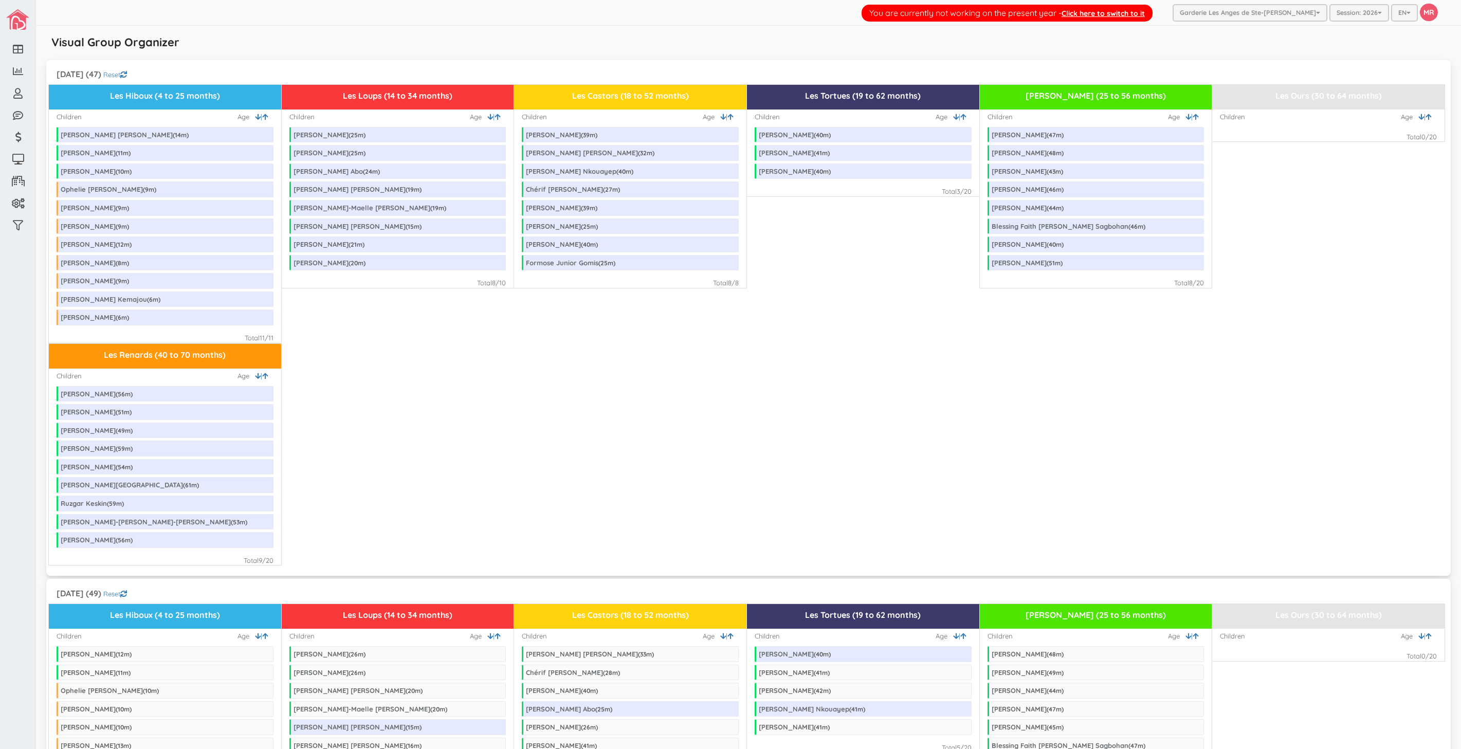 Image resolution: width=1461 pixels, height=749 pixels. Describe the element at coordinates (1052, 690) in the screenshot. I see `span: 44` at that location.